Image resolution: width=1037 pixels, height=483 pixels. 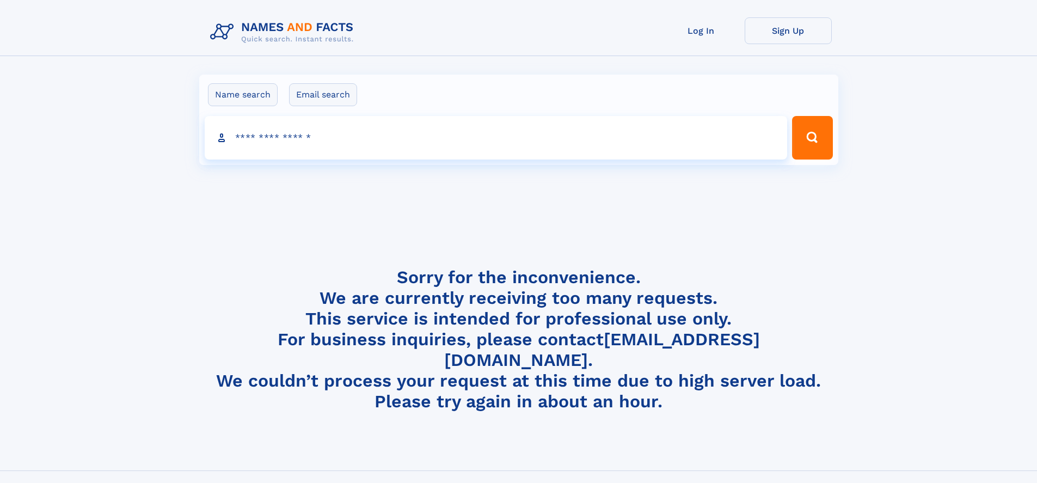 What do you see at coordinates (788, 30) in the screenshot?
I see `a: Sign Up` at bounding box center [788, 30].